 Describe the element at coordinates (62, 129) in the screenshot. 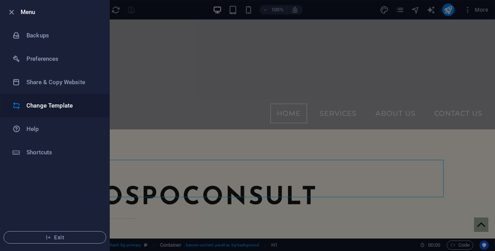

I see `h6: Help` at that location.